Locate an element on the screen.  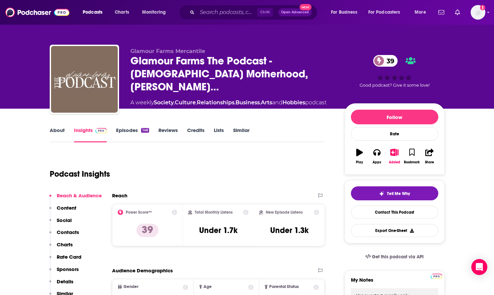
span: Ctrl K is located at coordinates (265, 12).